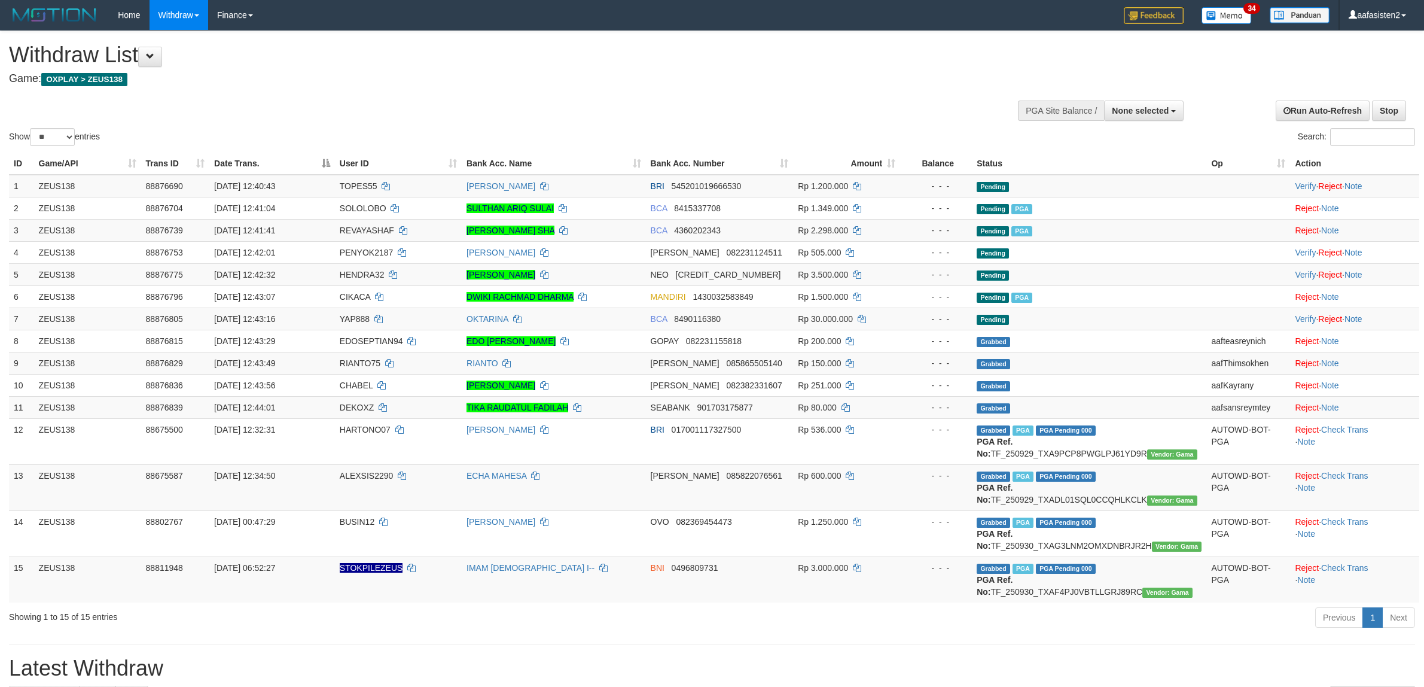 The width and height of the screenshot is (1424, 687). I want to click on th: ID, so click(22, 163).